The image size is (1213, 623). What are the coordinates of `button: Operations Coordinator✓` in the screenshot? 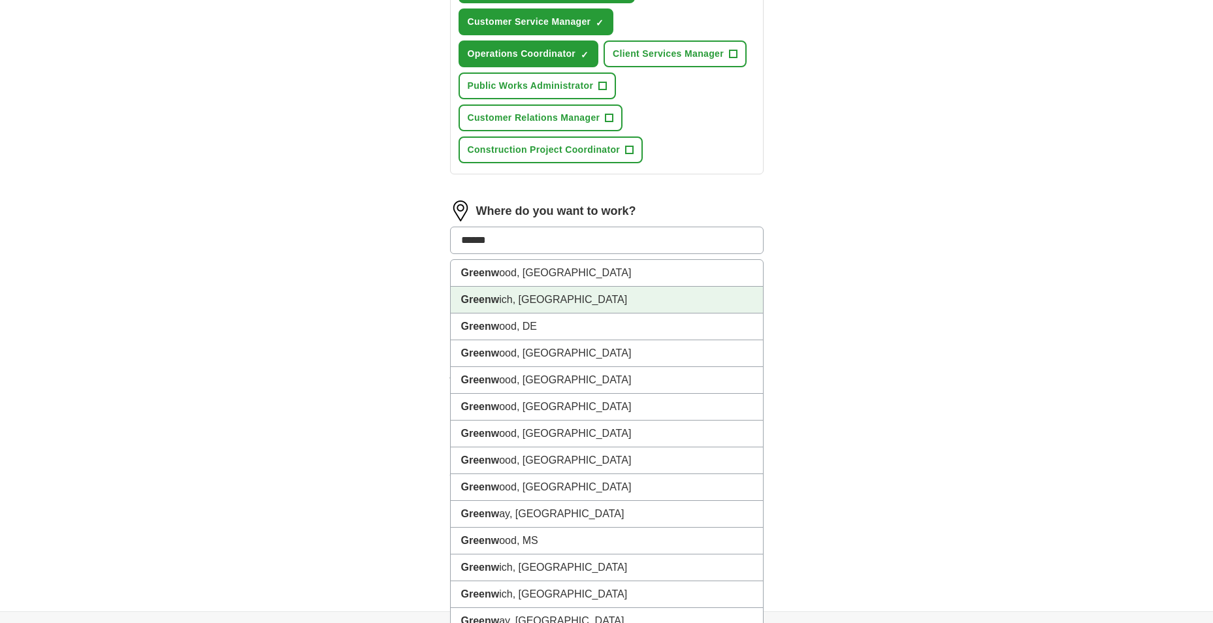 It's located at (528, 54).